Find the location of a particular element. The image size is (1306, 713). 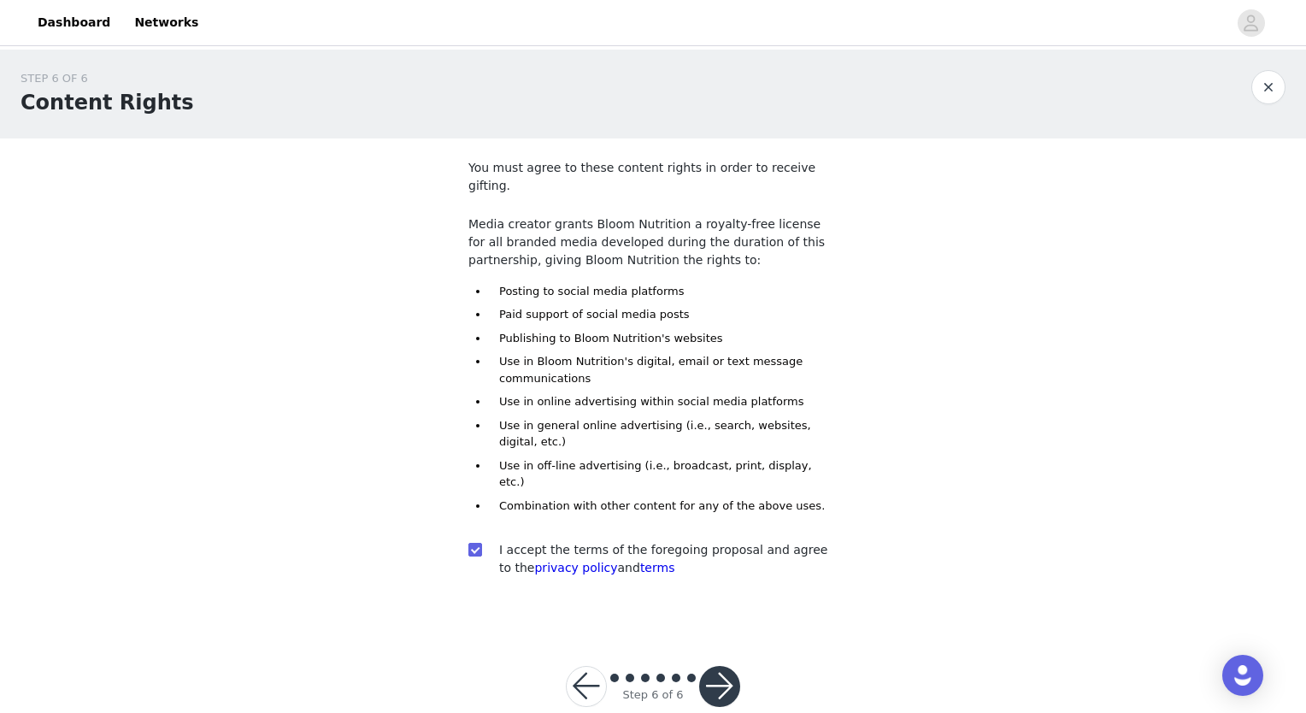

a: Dashboard is located at coordinates (74, 22).